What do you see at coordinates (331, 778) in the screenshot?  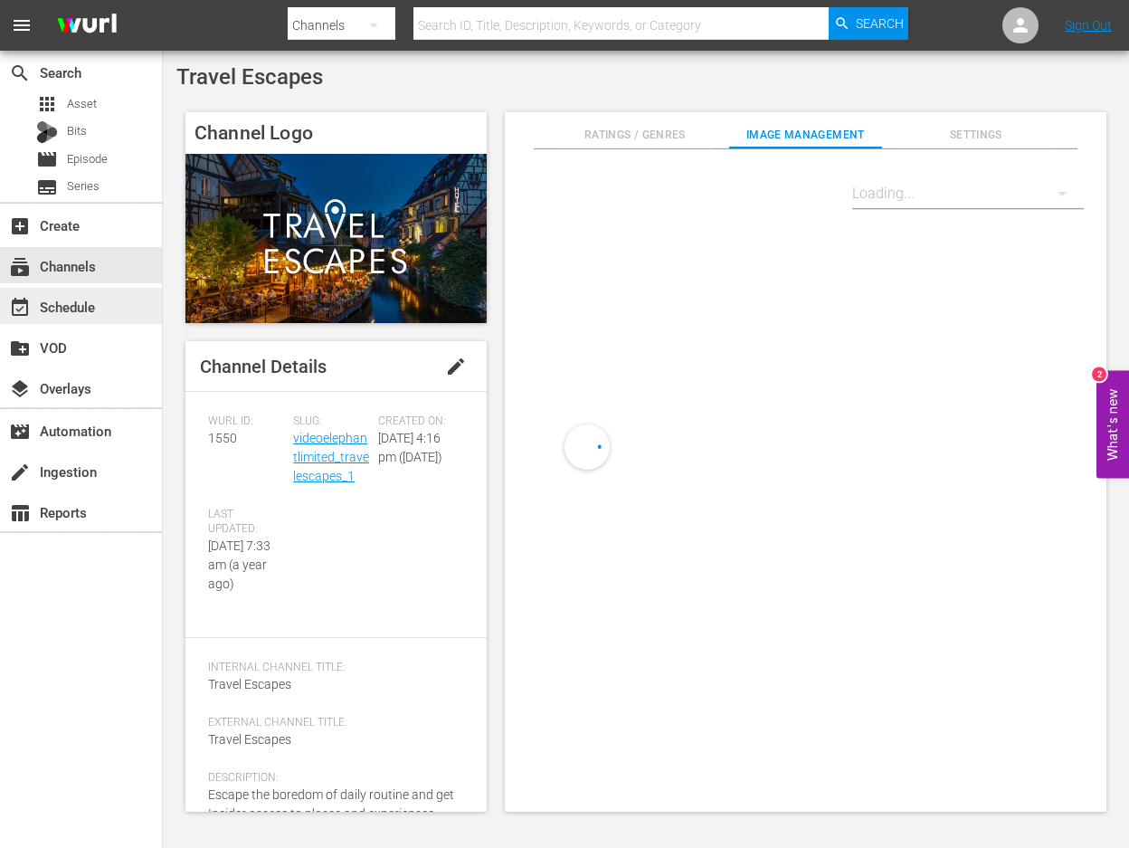 I see `span: Description:` at bounding box center [331, 778].